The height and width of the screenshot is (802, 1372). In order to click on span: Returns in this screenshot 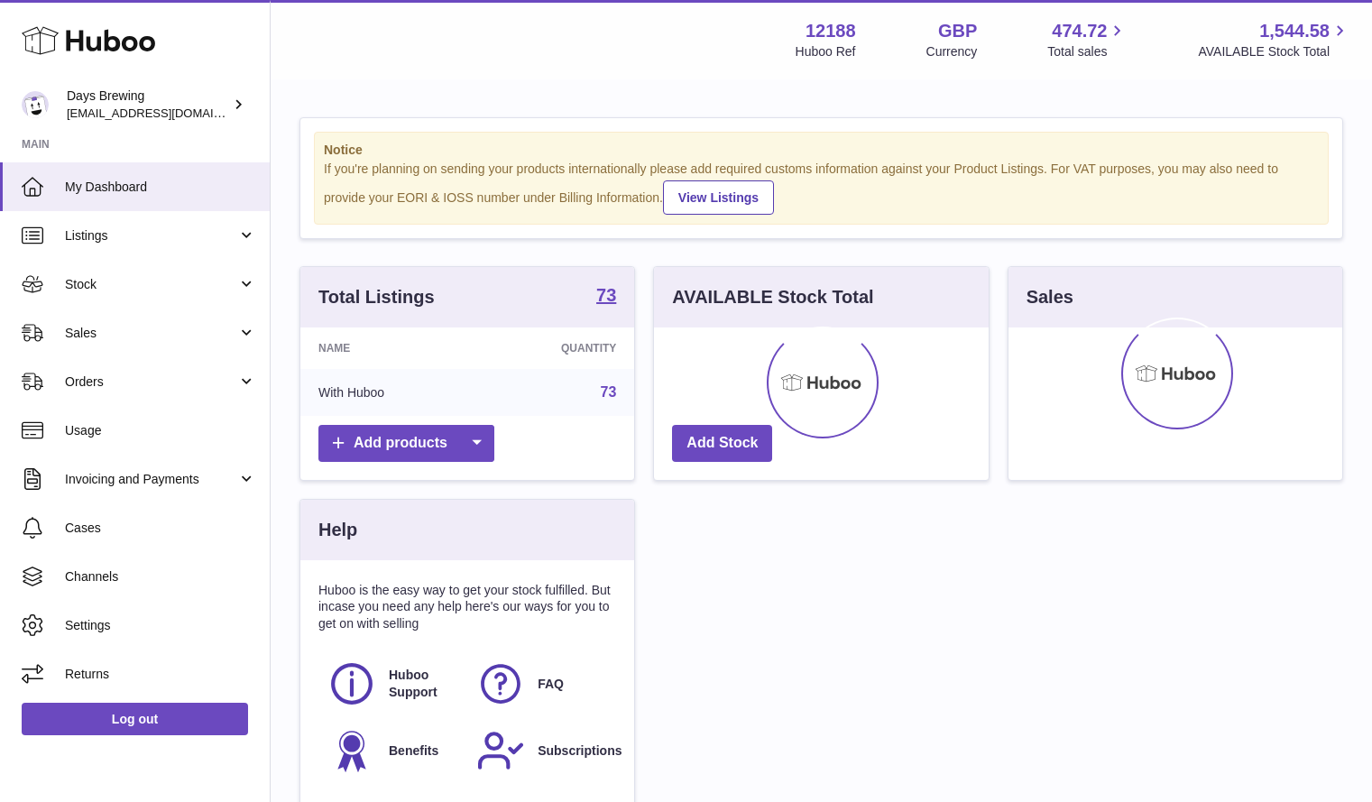, I will do `click(161, 674)`.